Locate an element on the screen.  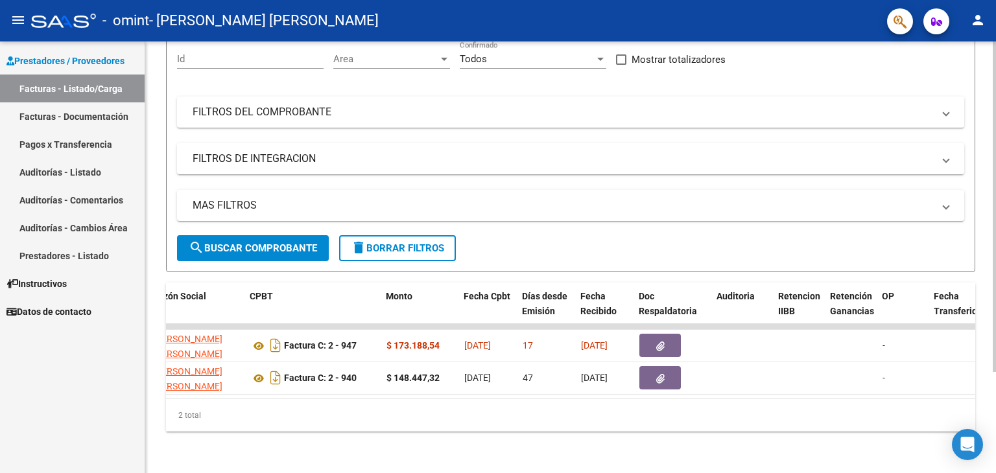
mat-icon: person is located at coordinates (978, 20).